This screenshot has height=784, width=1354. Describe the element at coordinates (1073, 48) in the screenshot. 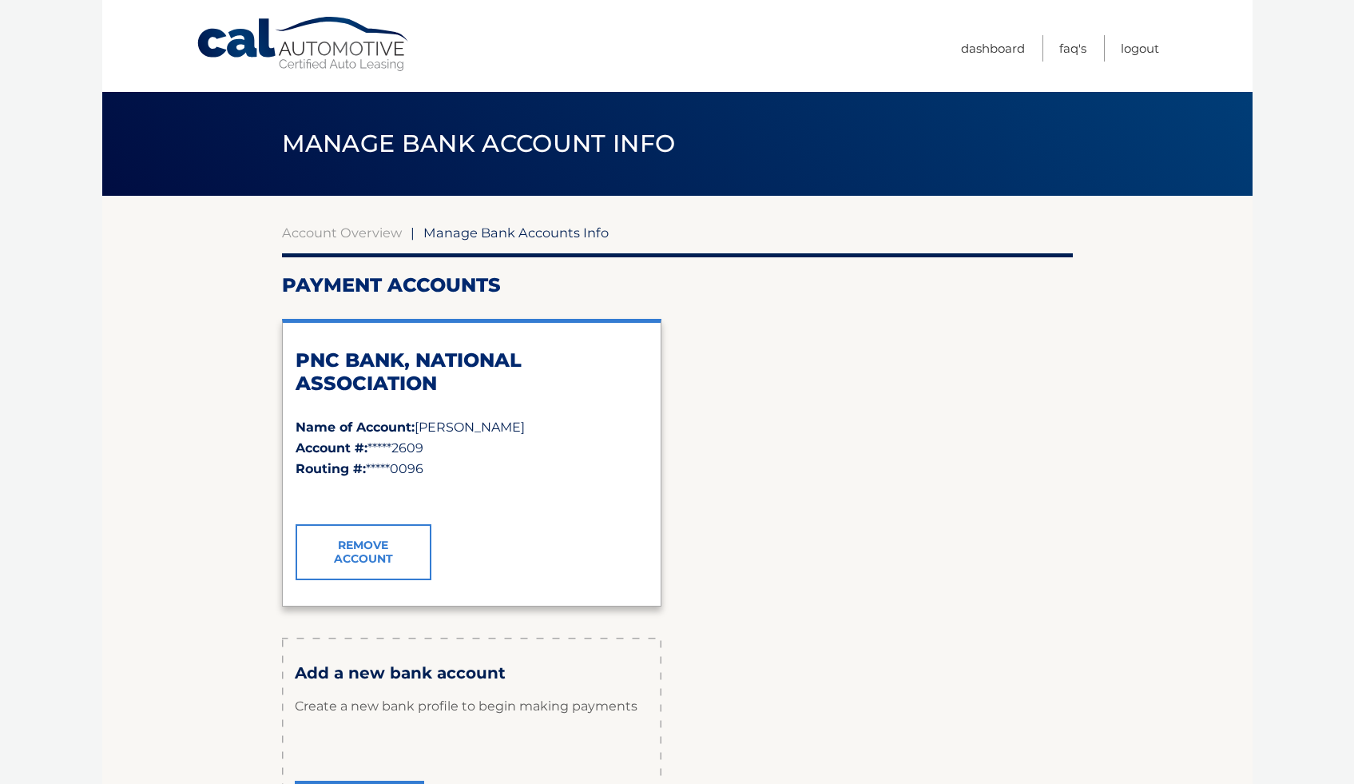

I see `a: FAQ's` at that location.